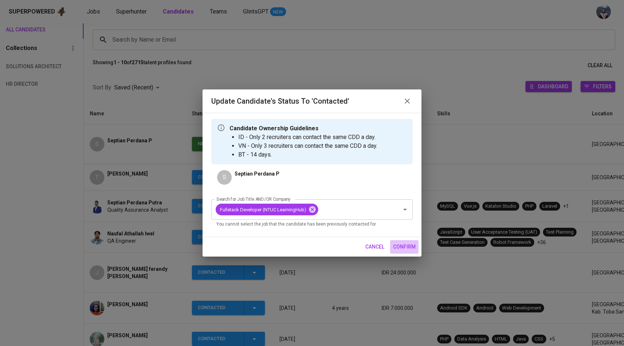 The width and height of the screenshot is (624, 346). What do you see at coordinates (263, 209) in the screenshot?
I see `span: Fullstack Developer (NTUC LearningHub)` at bounding box center [263, 209].